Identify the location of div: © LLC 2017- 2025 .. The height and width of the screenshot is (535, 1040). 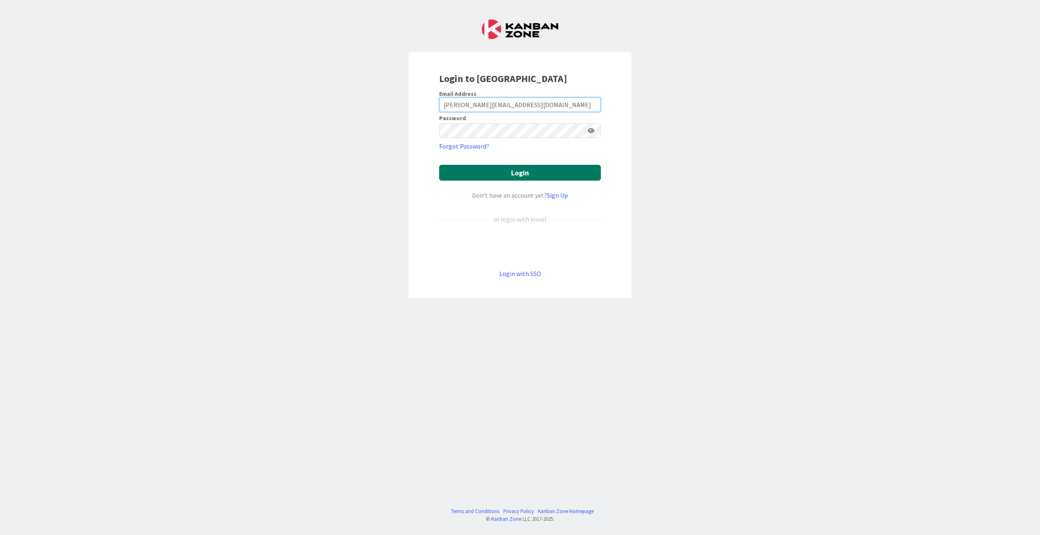
(520, 519).